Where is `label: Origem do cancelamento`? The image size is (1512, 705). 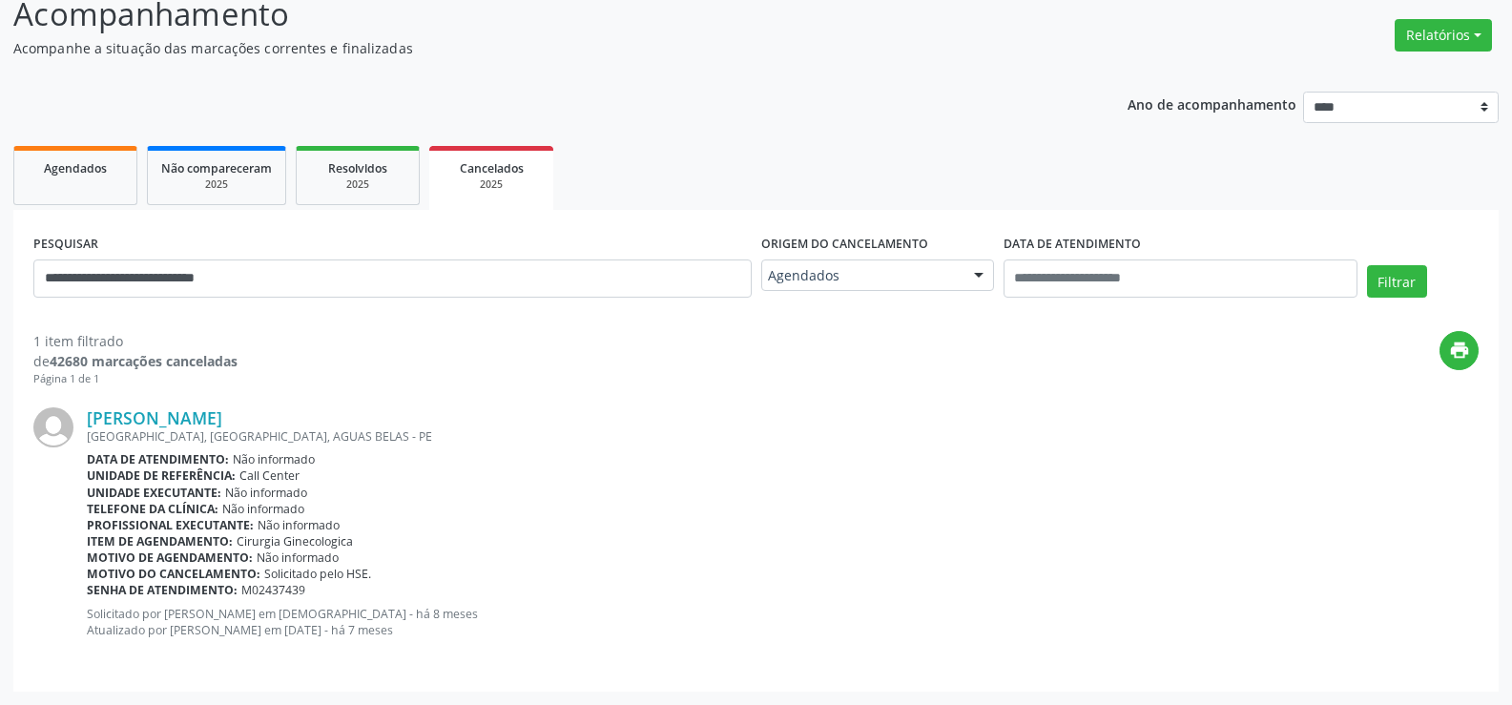 label: Origem do cancelamento is located at coordinates (844, 244).